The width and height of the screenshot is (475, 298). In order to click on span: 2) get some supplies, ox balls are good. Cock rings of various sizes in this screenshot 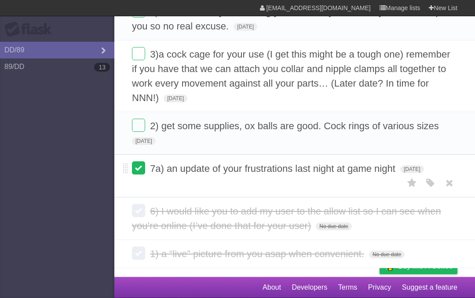, I will do `click(295, 126)`.